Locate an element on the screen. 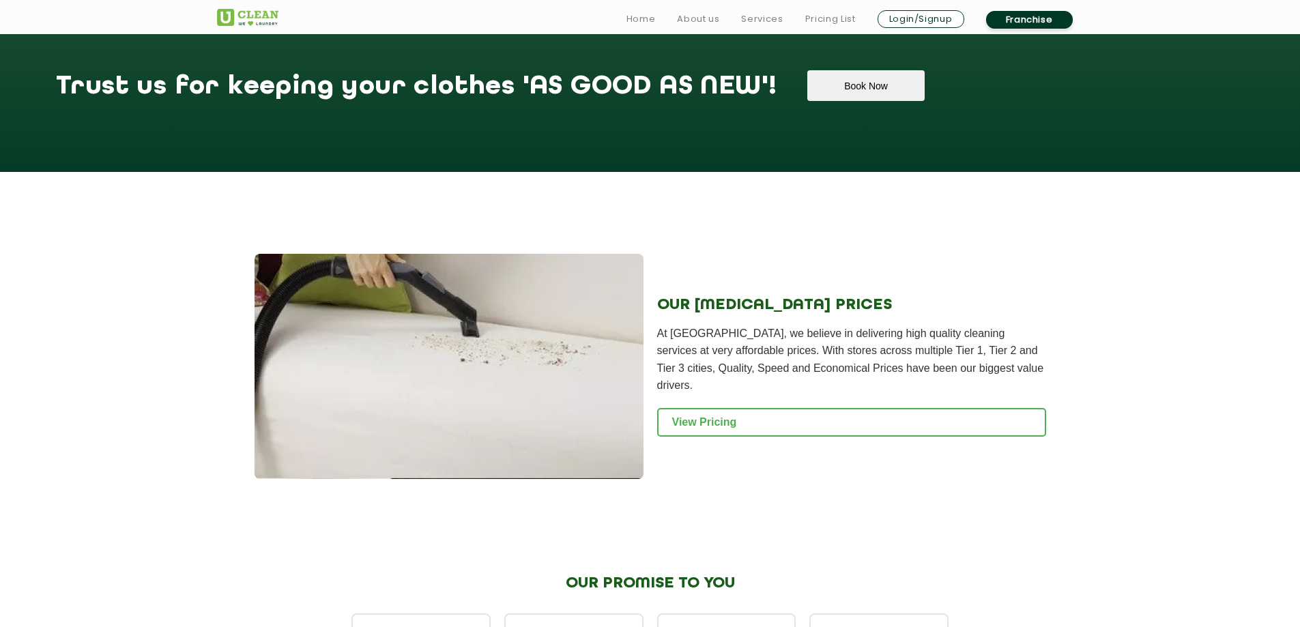 This screenshot has height=627, width=1300. img: UClean Laundry and Dry Cleaning is located at coordinates (248, 17).